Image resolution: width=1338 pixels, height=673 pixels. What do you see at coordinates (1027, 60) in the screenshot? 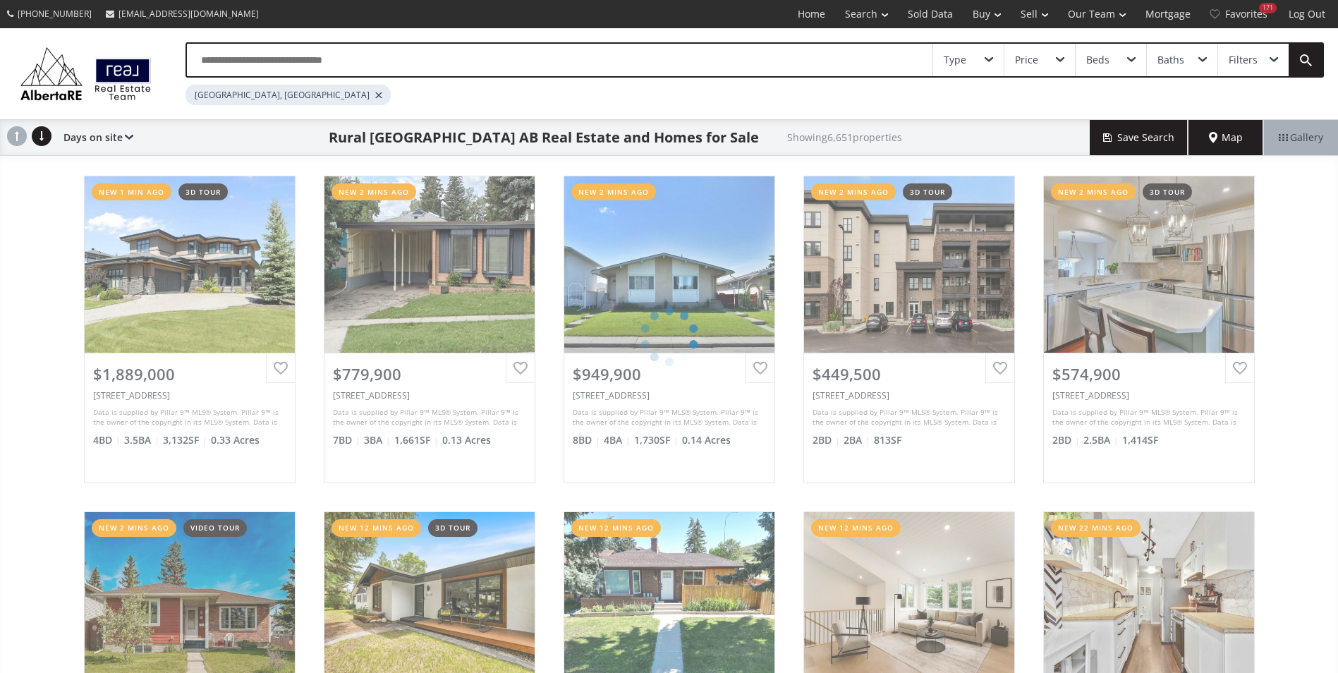
I see `div: Price` at bounding box center [1027, 60].